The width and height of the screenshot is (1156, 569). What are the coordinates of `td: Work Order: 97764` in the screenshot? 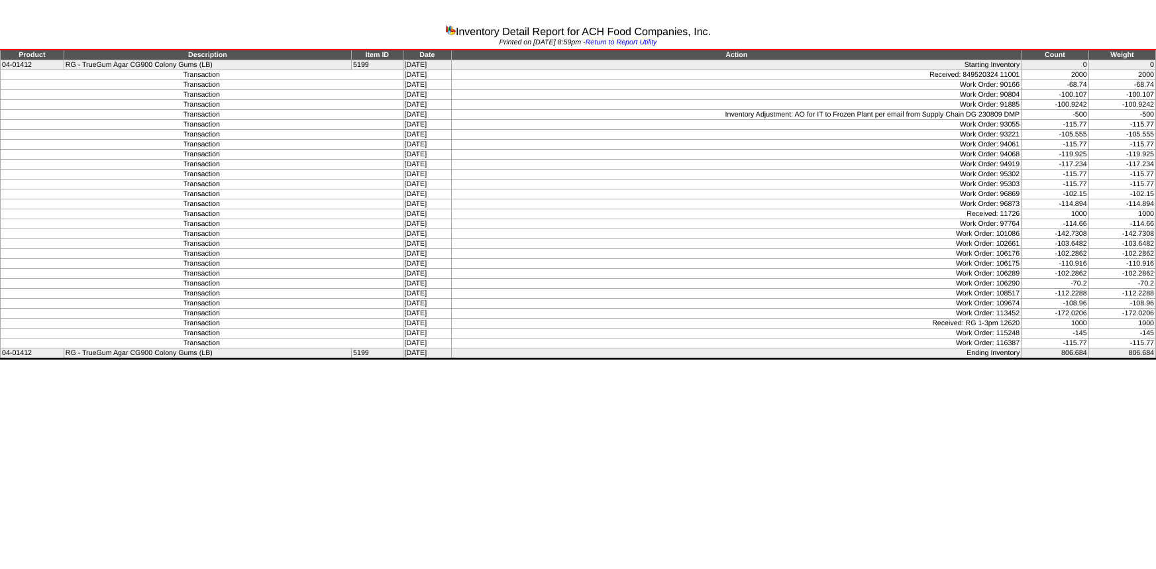 It's located at (736, 224).